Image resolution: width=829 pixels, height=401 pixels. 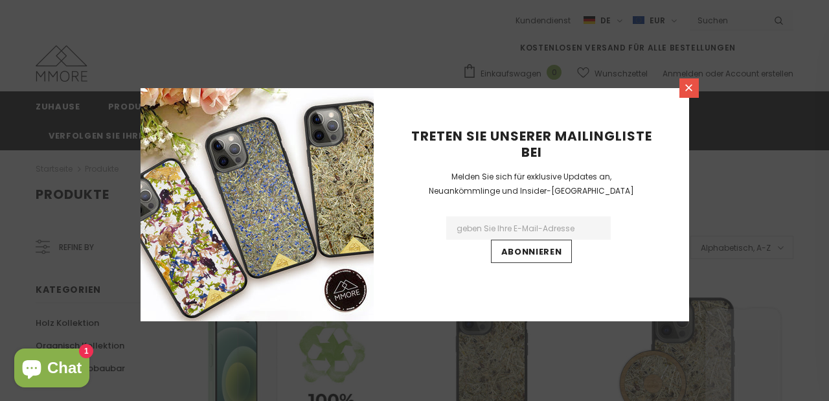 I want to click on input: Abonnieren, so click(x=532, y=251).